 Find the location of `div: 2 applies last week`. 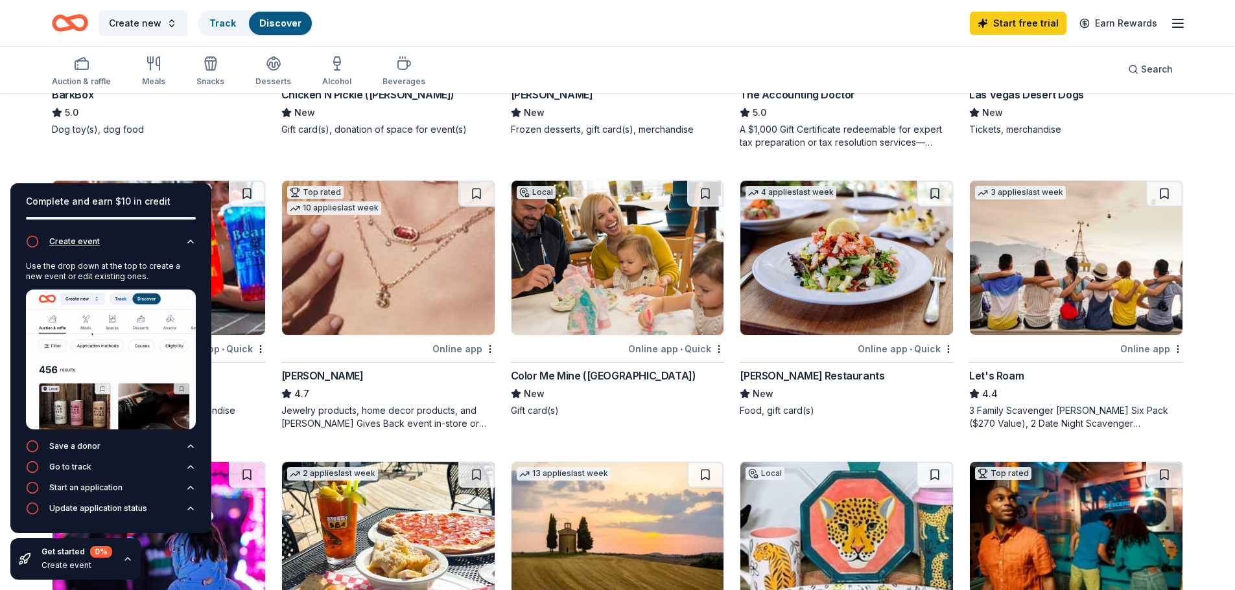

div: 2 applies last week is located at coordinates (332, 474).